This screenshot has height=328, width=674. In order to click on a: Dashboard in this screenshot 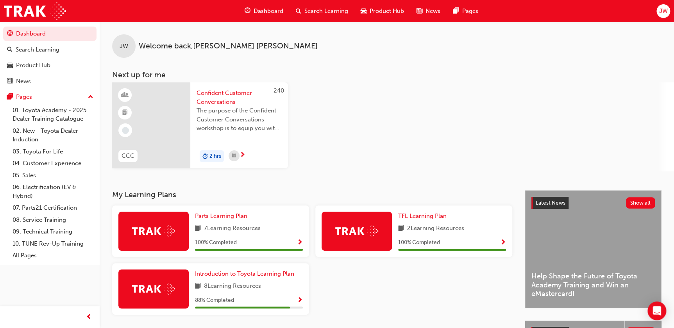, I will do `click(50, 34)`.